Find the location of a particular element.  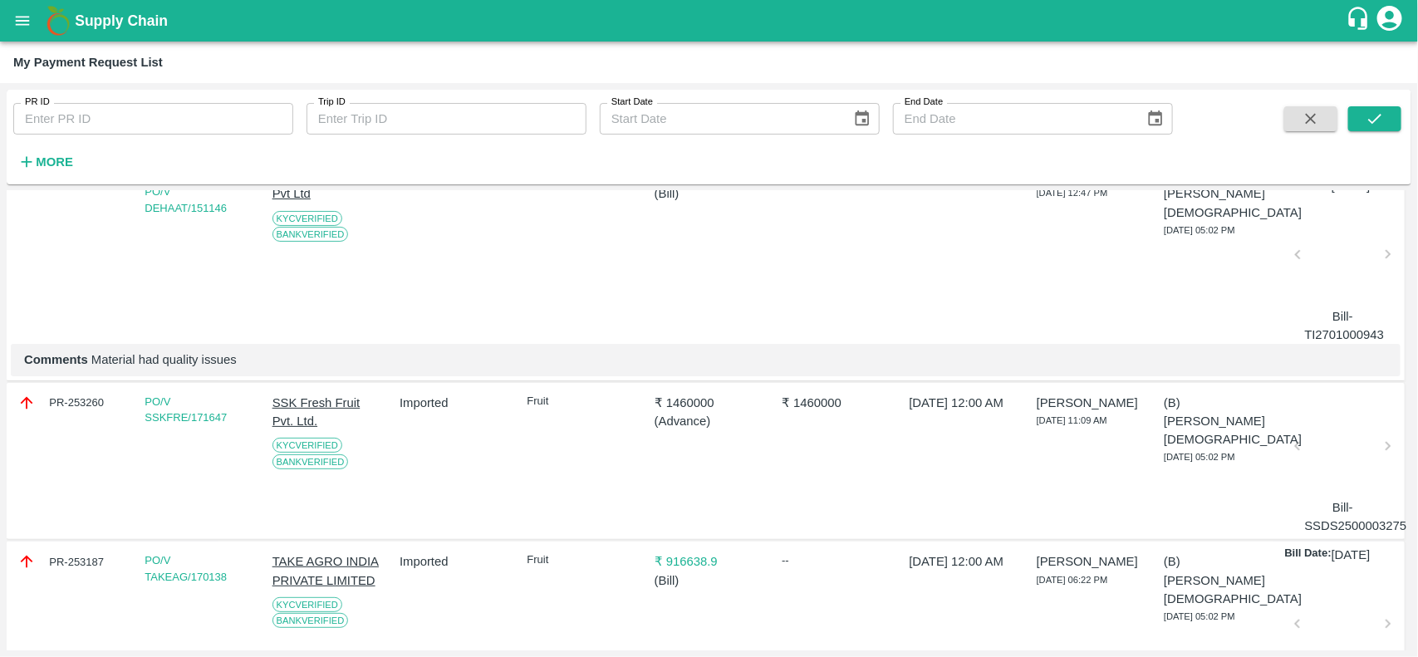

label: End Date is located at coordinates (924, 102).